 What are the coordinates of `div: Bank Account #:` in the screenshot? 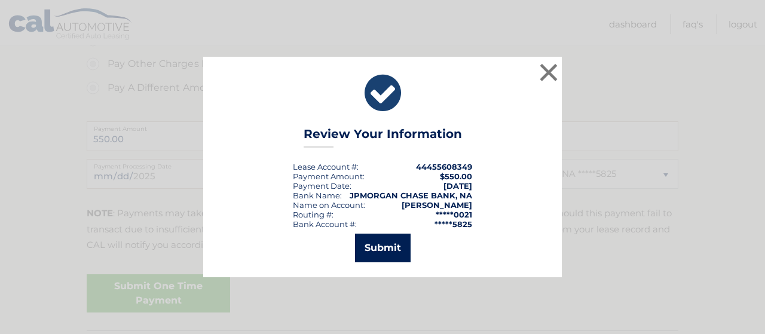 It's located at (325, 224).